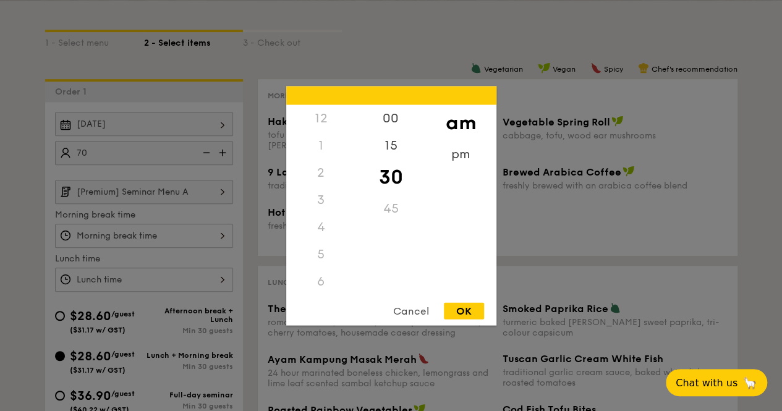 The image size is (782, 411). I want to click on div: Cancel, so click(411, 310).